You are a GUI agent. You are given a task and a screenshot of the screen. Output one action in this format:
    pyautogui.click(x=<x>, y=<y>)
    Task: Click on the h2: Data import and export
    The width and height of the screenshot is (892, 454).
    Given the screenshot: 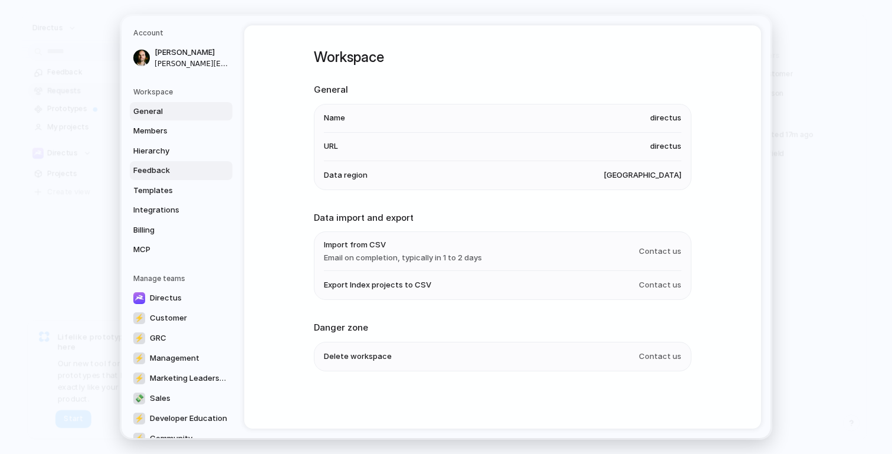 What is the action you would take?
    pyautogui.click(x=503, y=218)
    